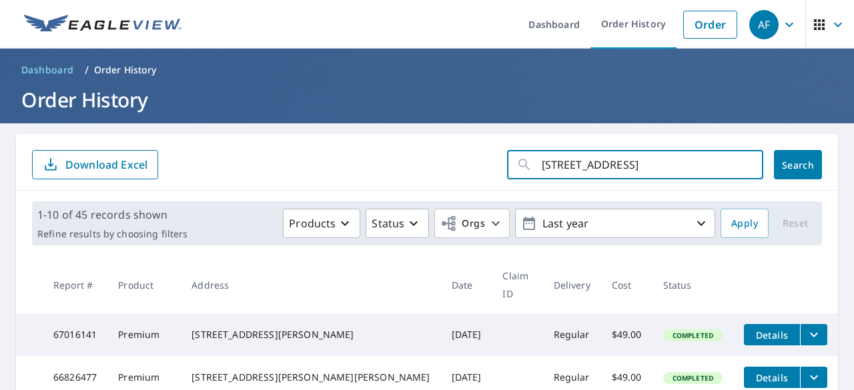  What do you see at coordinates (427, 70) in the screenshot?
I see `nav: breadcrumb` at bounding box center [427, 70].